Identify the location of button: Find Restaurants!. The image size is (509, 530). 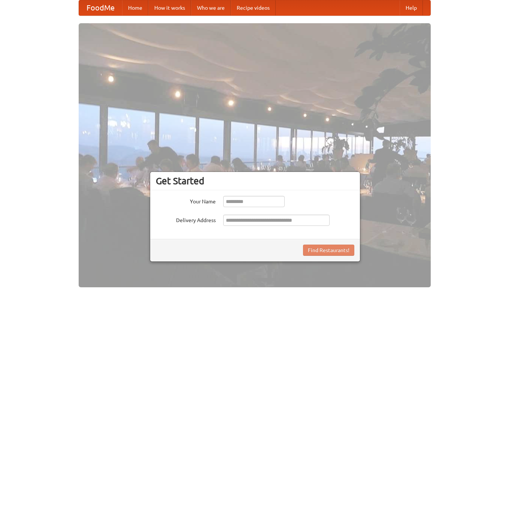
(329, 250).